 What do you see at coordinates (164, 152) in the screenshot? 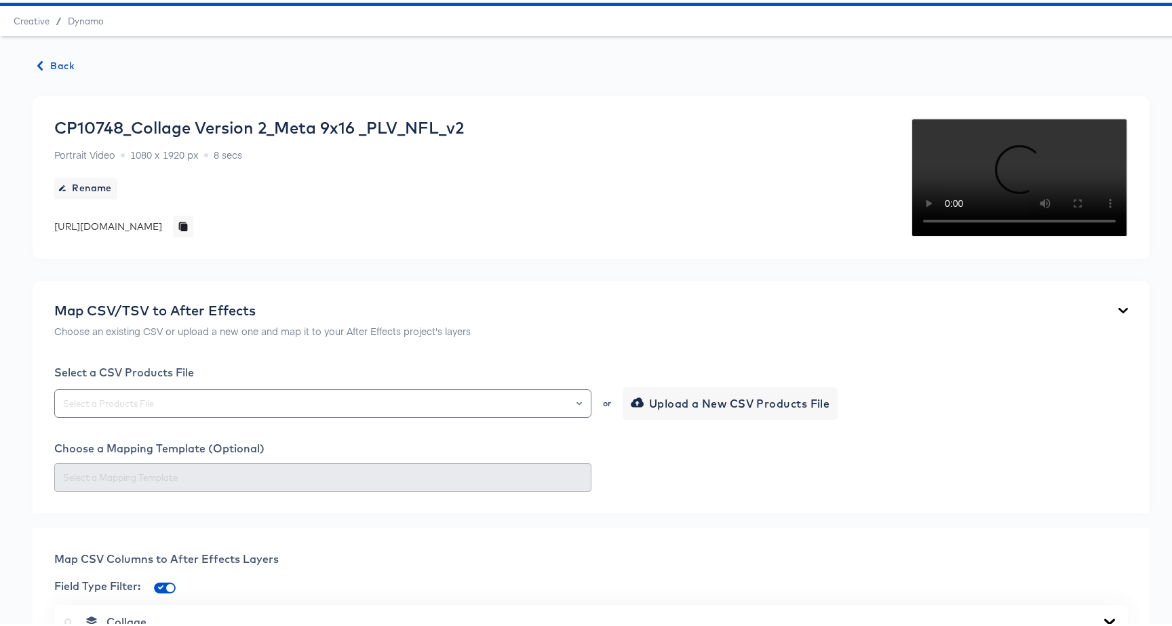
I see `span: 1080 x 1920 px` at bounding box center [164, 152].